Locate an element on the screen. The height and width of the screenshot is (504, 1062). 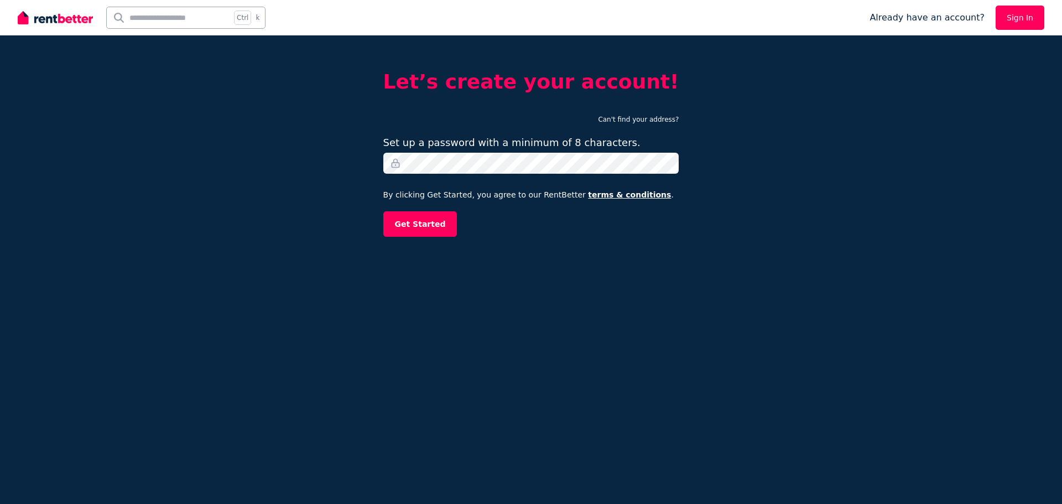
a: Sign In is located at coordinates (1020, 18).